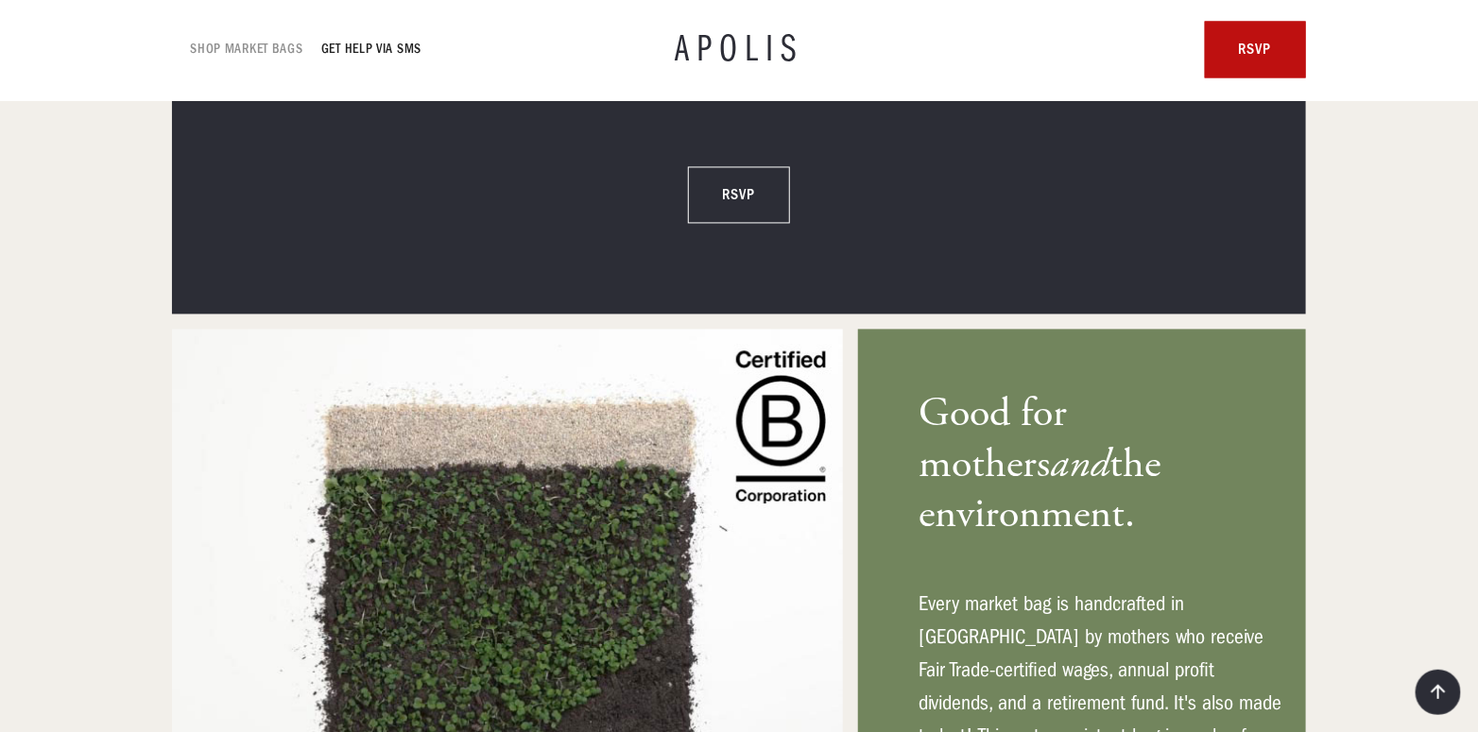 The width and height of the screenshot is (1478, 732). Describe the element at coordinates (247, 49) in the screenshot. I see `a: Shop Market bags` at that location.